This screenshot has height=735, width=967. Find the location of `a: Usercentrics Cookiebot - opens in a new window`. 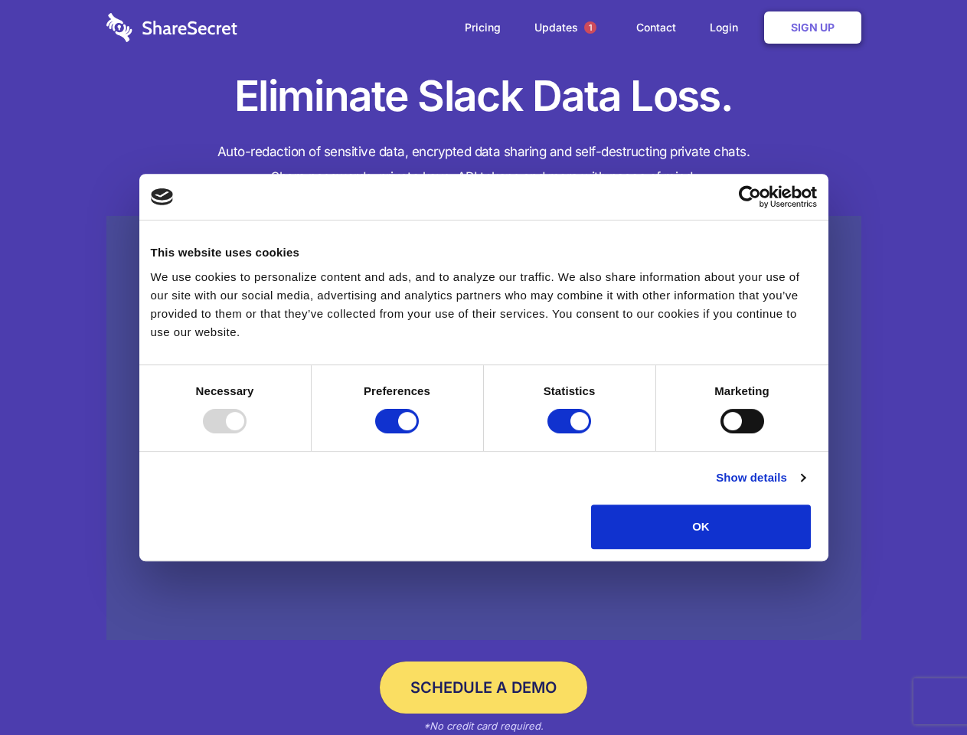

a: Usercentrics Cookiebot - opens in a new window is located at coordinates (750, 197).